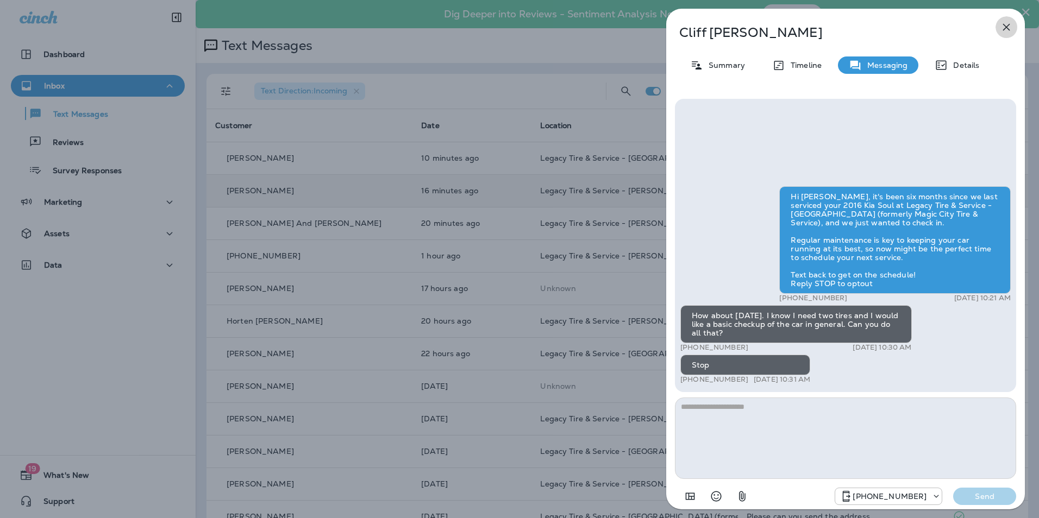 Image resolution: width=1039 pixels, height=518 pixels. What do you see at coordinates (724, 65) in the screenshot?
I see `p: Summary` at bounding box center [724, 65].